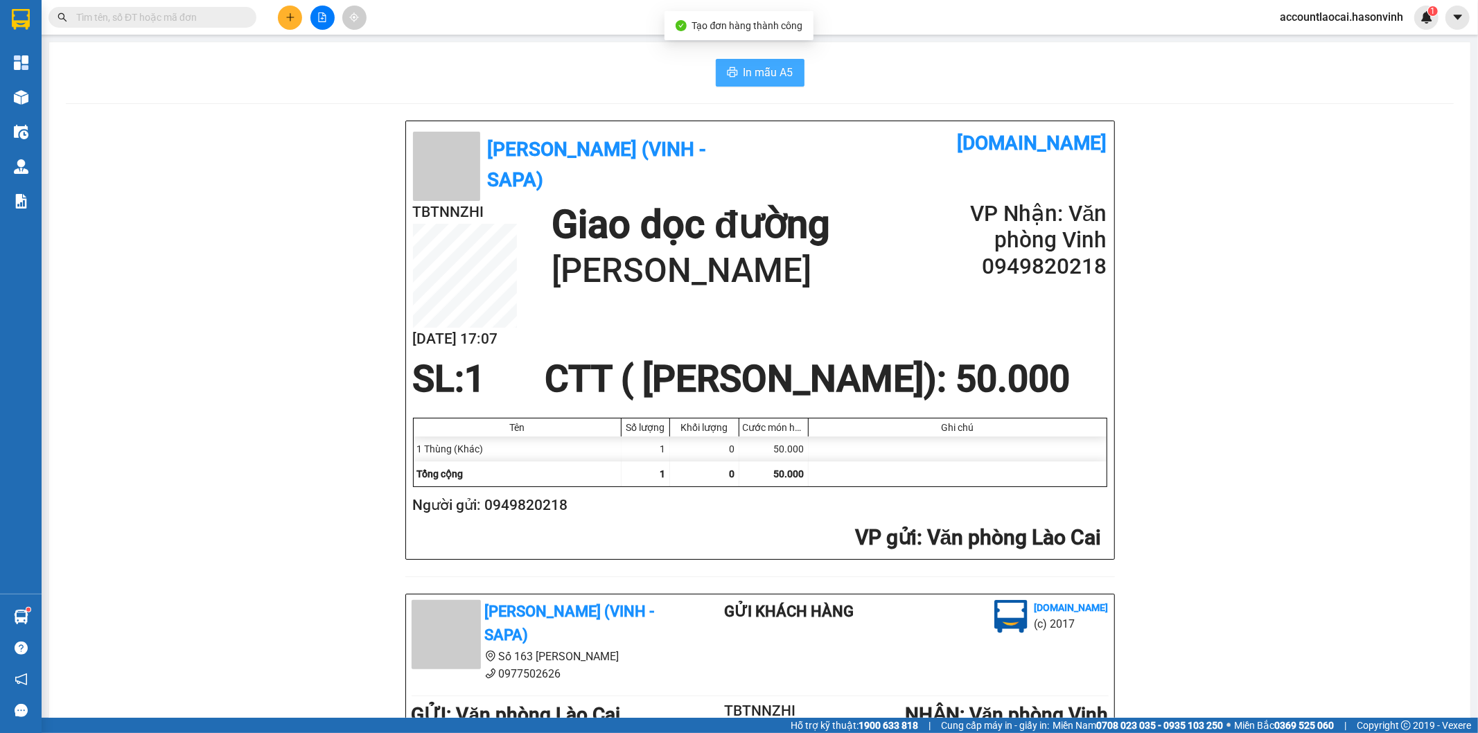  What do you see at coordinates (21, 201) in the screenshot?
I see `img: solution-icon` at bounding box center [21, 201].